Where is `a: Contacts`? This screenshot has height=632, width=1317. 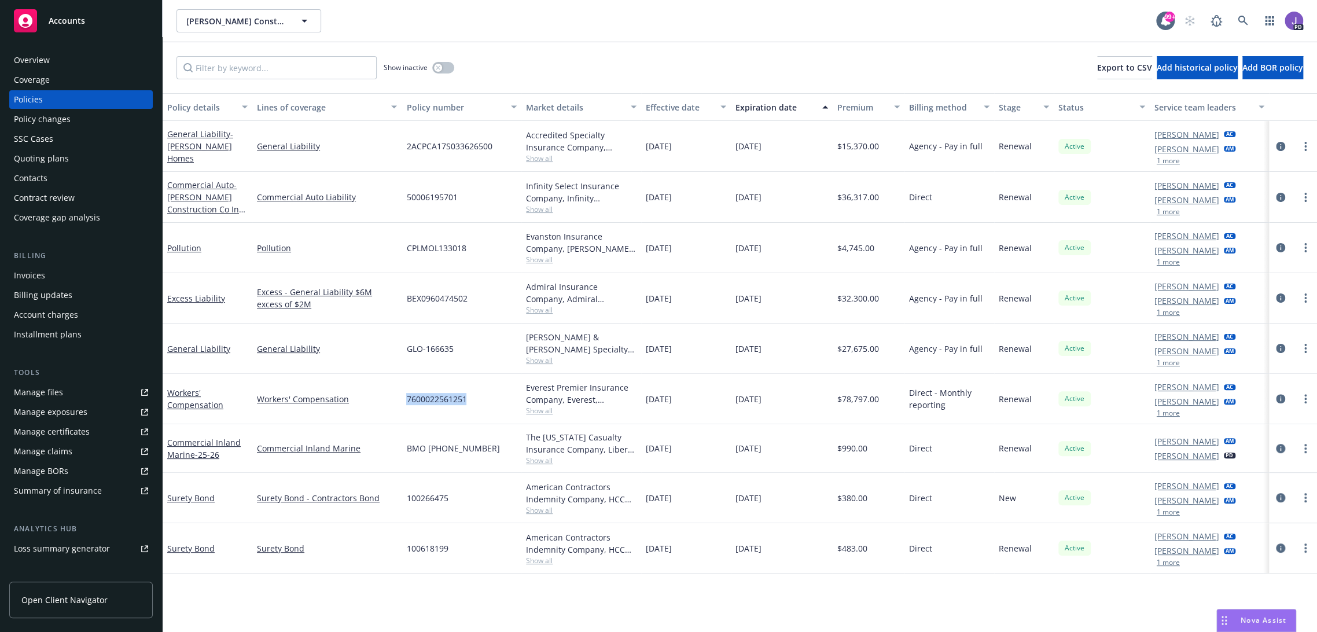
a: Contacts is located at coordinates (81, 178).